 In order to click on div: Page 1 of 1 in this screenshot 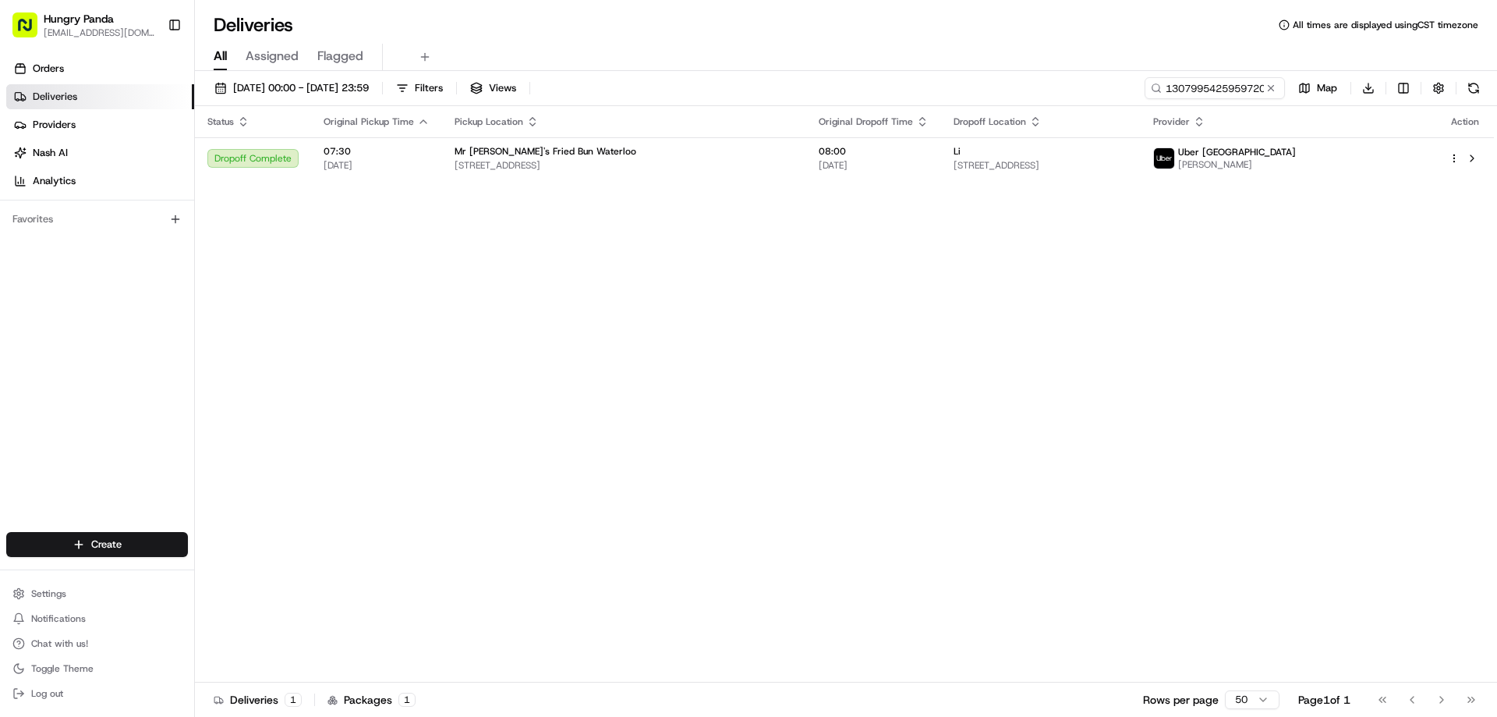, I will do `click(1324, 699)`.